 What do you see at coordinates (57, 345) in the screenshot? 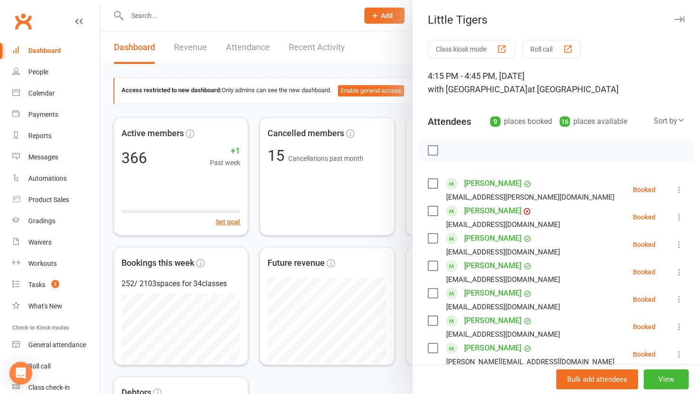
I see `div: General attendance` at bounding box center [57, 345].